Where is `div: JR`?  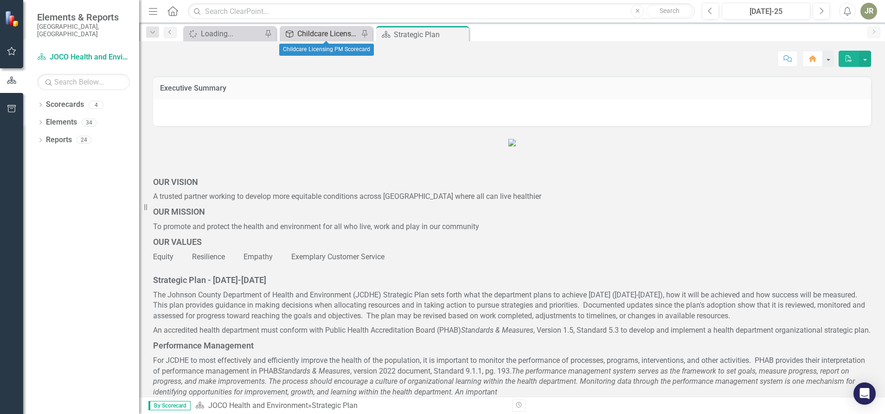
div: JR is located at coordinates (869, 11).